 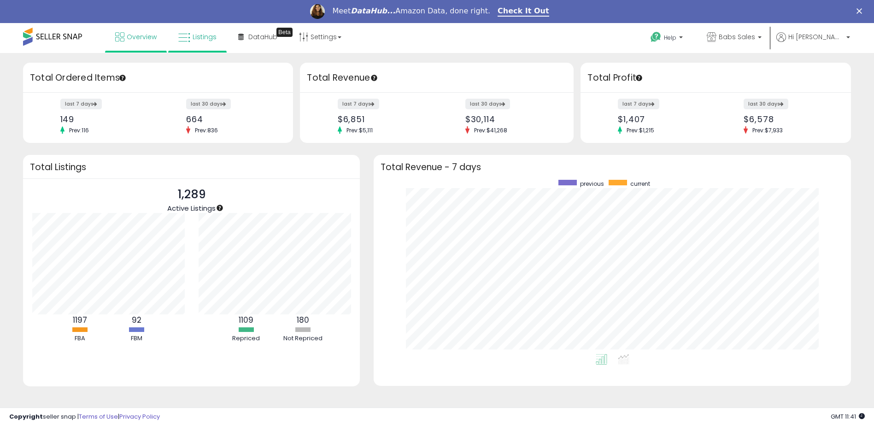 What do you see at coordinates (206, 130) in the screenshot?
I see `span: Prev: 836` at bounding box center [206, 130].